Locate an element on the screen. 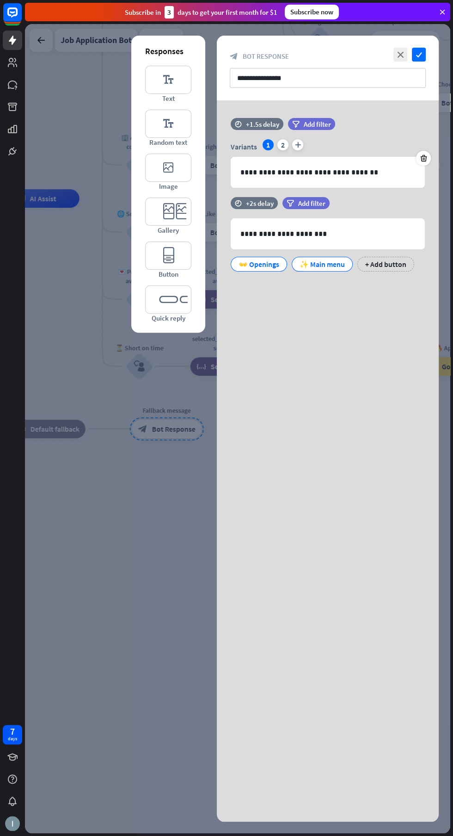 The height and width of the screenshot is (836, 453). div: + Add button is located at coordinates (386, 264).